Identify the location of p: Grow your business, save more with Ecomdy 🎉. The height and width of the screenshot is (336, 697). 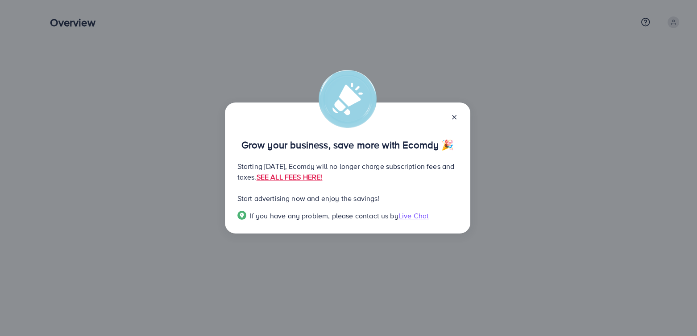
(347, 145).